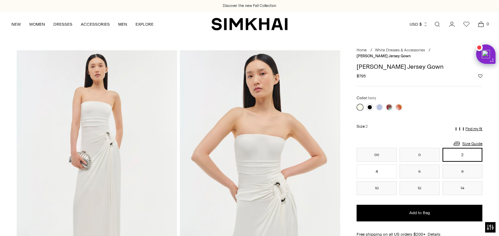  Describe the element at coordinates (361, 50) in the screenshot. I see `a: Home` at that location.